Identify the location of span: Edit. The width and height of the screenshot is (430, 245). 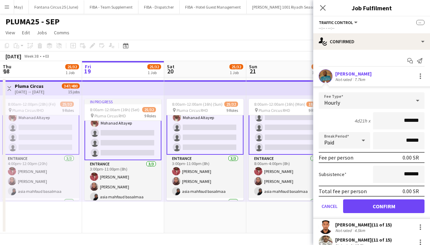
(26, 33).